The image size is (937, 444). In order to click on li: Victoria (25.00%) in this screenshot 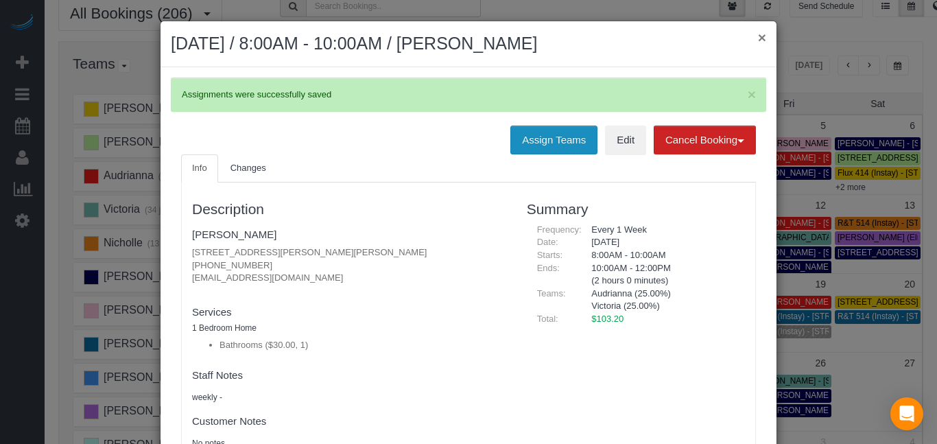, I will do `click(663, 306)`.